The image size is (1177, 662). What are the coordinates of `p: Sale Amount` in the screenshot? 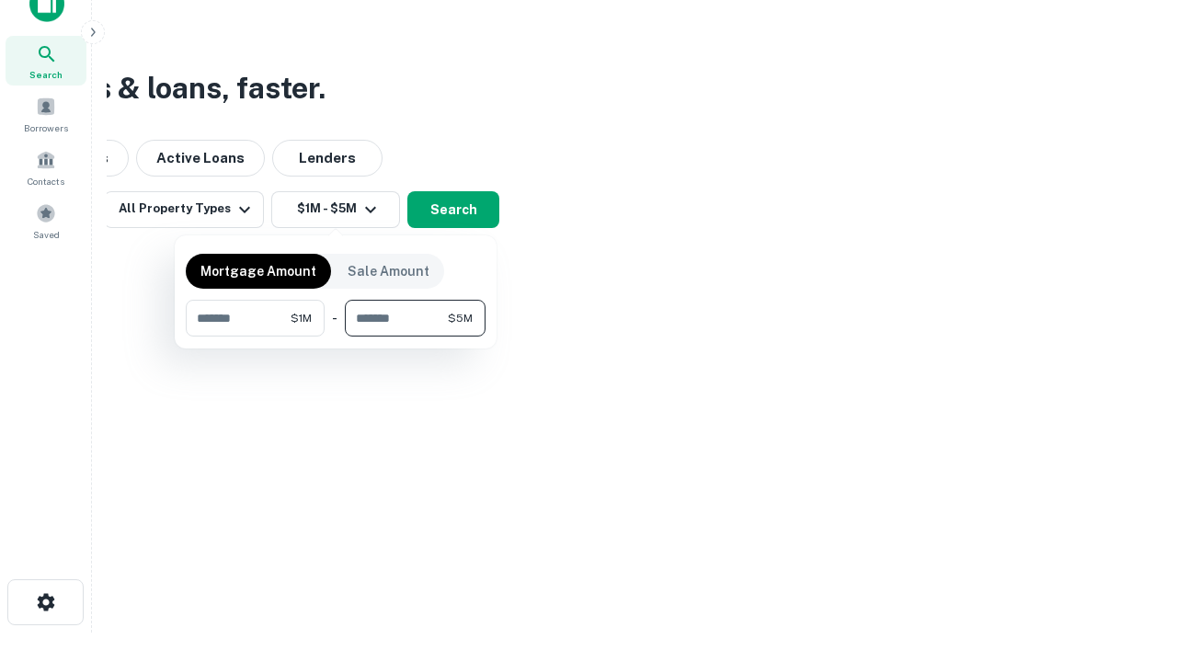 It's located at (388, 271).